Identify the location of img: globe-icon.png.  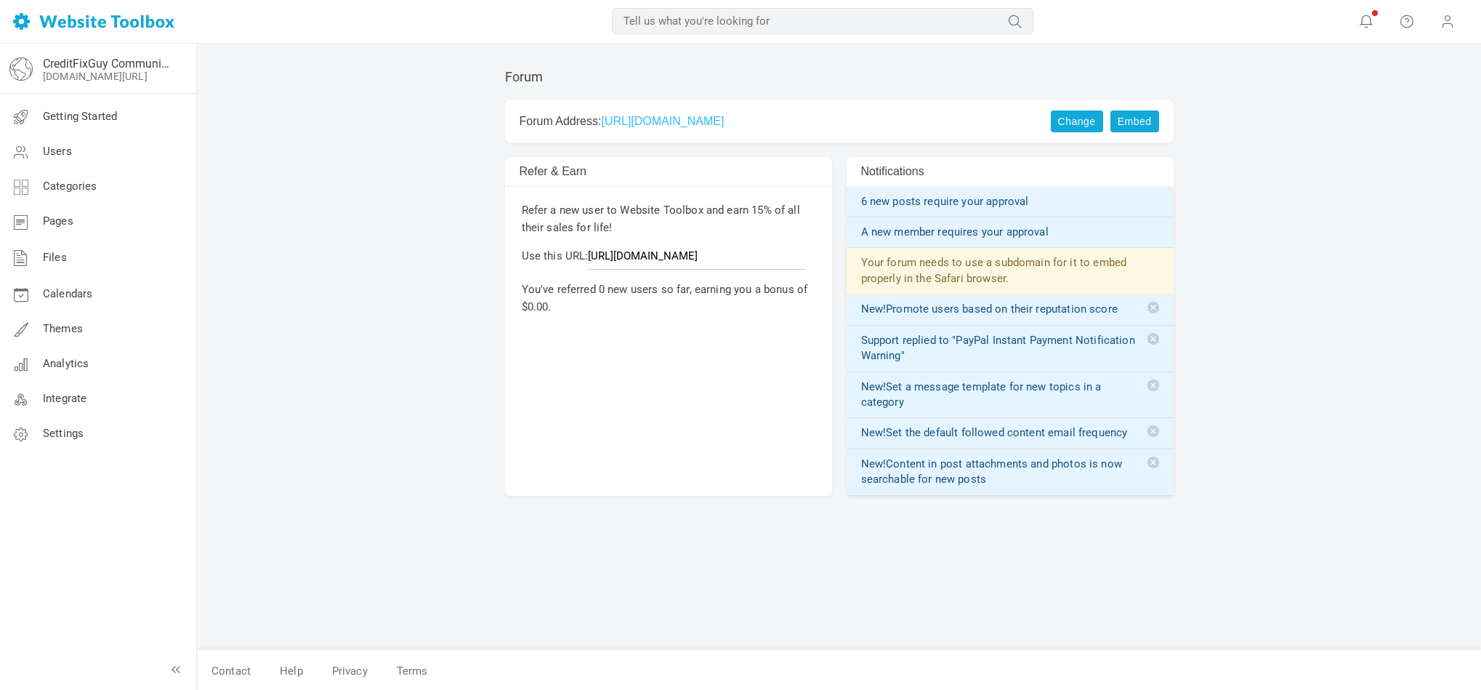
(21, 69).